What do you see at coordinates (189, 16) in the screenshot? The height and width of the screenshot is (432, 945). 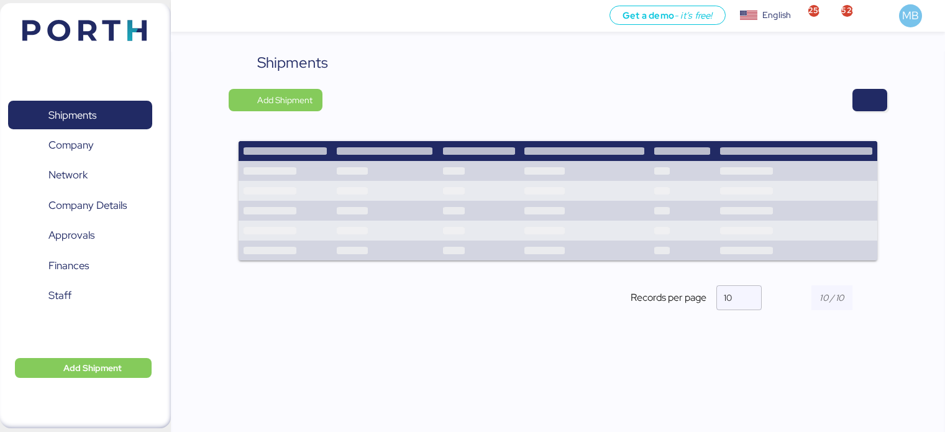 I see `button: Menu` at bounding box center [189, 16].